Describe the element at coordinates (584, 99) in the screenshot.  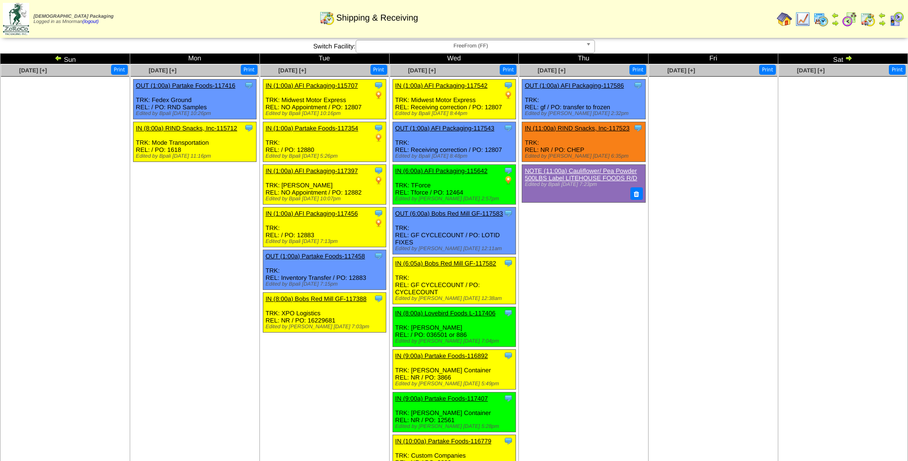
I see `div: TRK: REL: gf / PO: transfer to frozen` at that location.